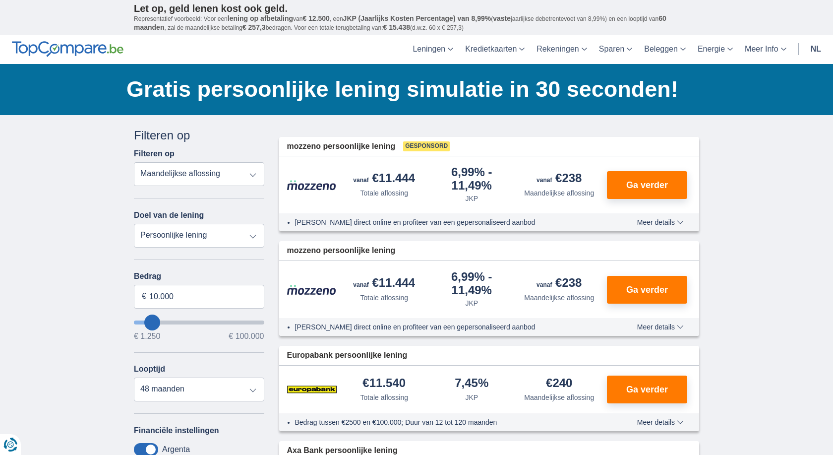 This screenshot has width=833, height=455. What do you see at coordinates (347, 355) in the screenshot?
I see `span: Europabank persoonlijke lening` at bounding box center [347, 355].